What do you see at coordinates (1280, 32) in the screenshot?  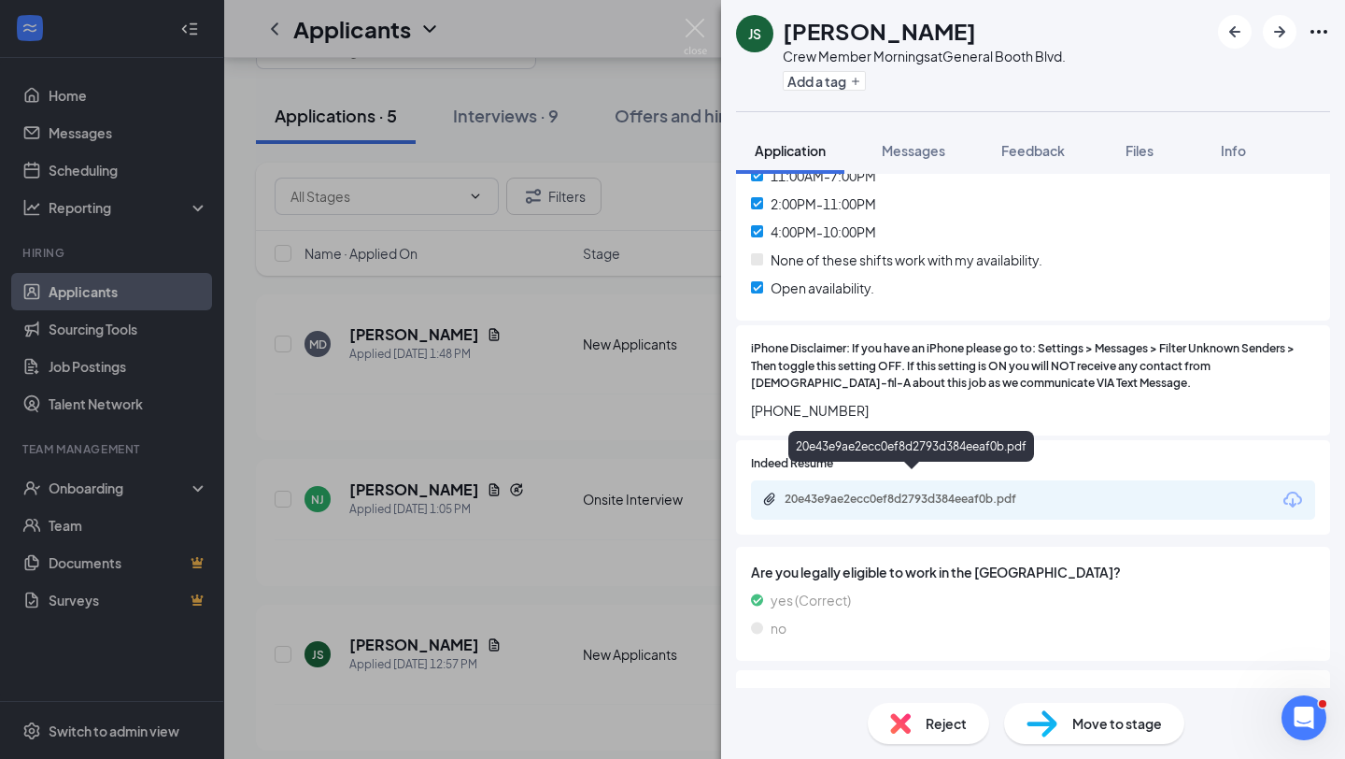 I see `button: ArrowRight` at bounding box center [1280, 32].